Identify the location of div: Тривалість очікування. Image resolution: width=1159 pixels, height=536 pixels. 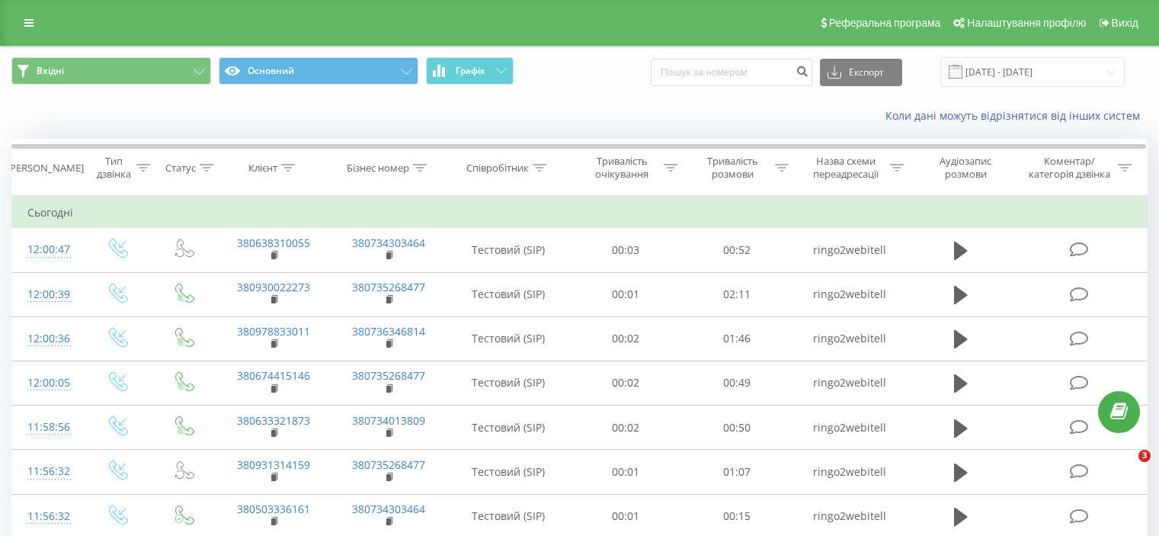
(622, 168).